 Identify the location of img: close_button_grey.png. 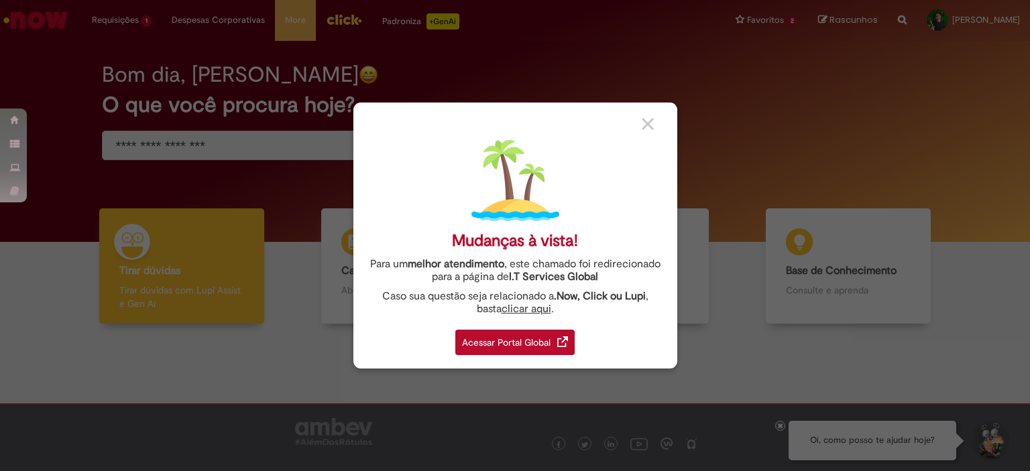
(647, 124).